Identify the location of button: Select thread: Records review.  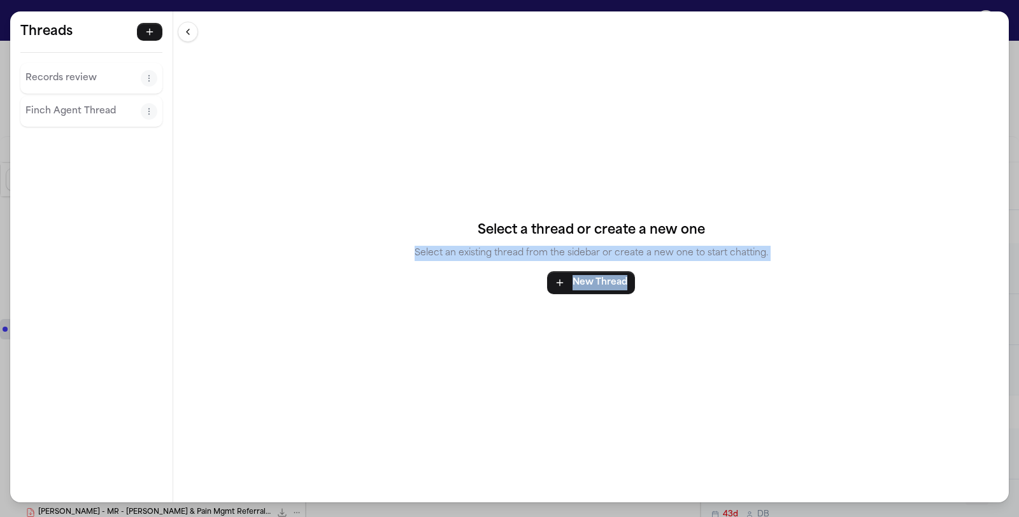
(83, 78).